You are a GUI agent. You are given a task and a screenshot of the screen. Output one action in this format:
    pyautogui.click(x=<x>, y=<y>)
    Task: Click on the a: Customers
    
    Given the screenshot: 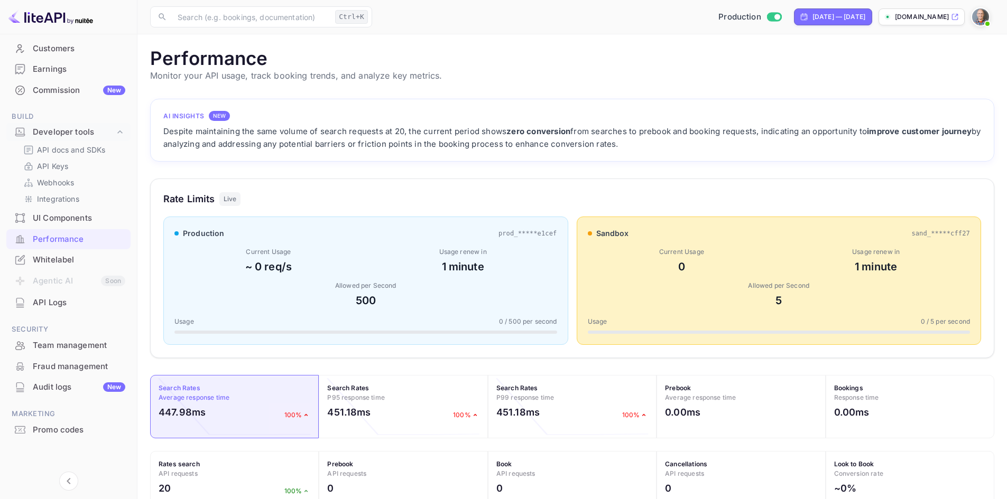 What is the action you would take?
    pyautogui.click(x=68, y=48)
    